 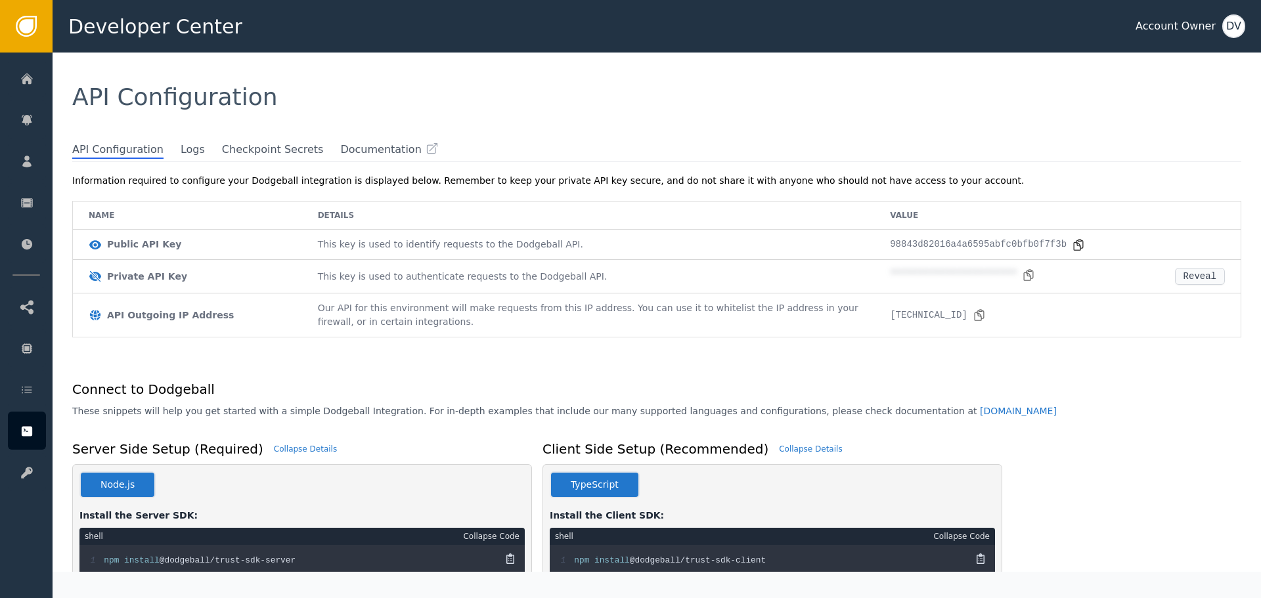 I want to click on div: Reveal, so click(x=1200, y=276).